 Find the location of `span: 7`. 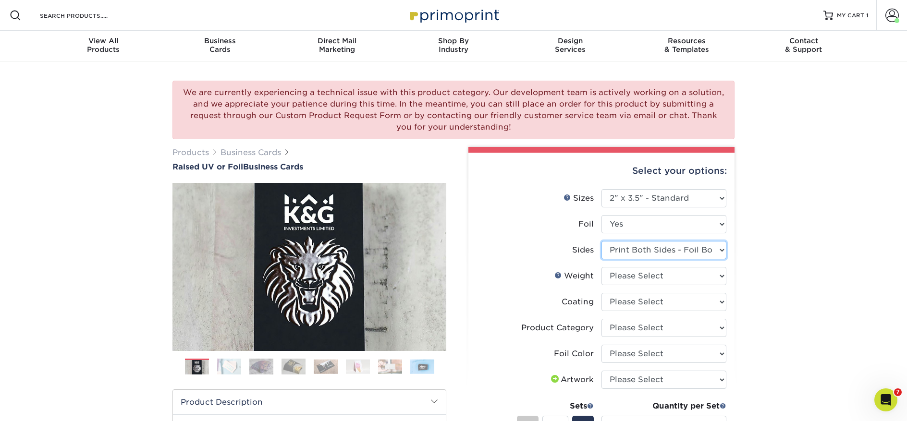

span: 7 is located at coordinates (897, 392).